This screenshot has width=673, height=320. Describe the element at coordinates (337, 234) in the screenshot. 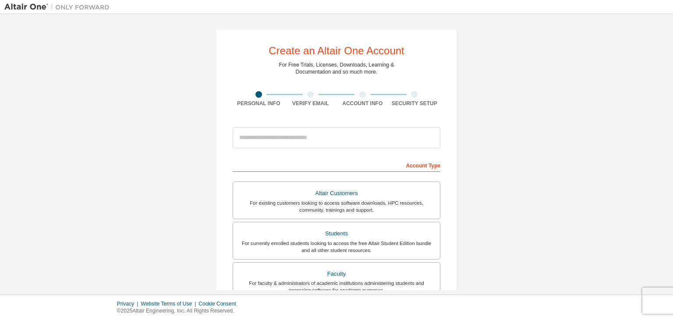

I see `div: Students` at that location.